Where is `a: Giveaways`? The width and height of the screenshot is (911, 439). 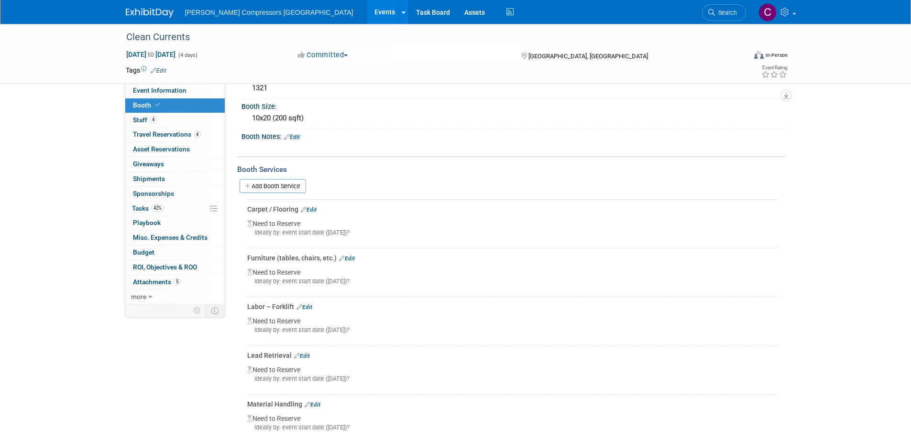 a: Giveaways is located at coordinates (175, 165).